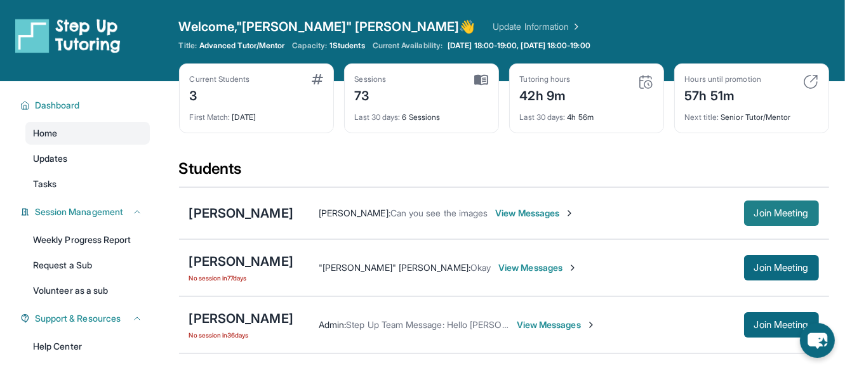 Image resolution: width=845 pixels, height=368 pixels. Describe the element at coordinates (371, 79) in the screenshot. I see `div: Sessions` at that location.